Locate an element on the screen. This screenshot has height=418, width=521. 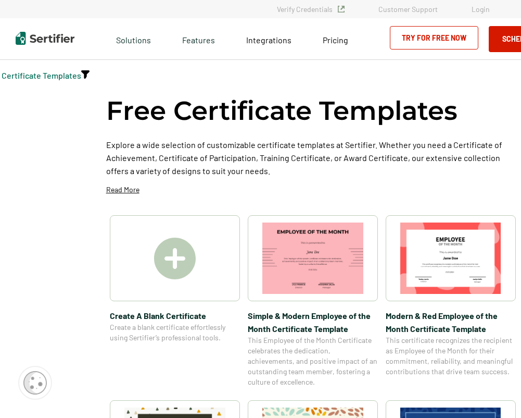
a: Pricing is located at coordinates (335, 39).